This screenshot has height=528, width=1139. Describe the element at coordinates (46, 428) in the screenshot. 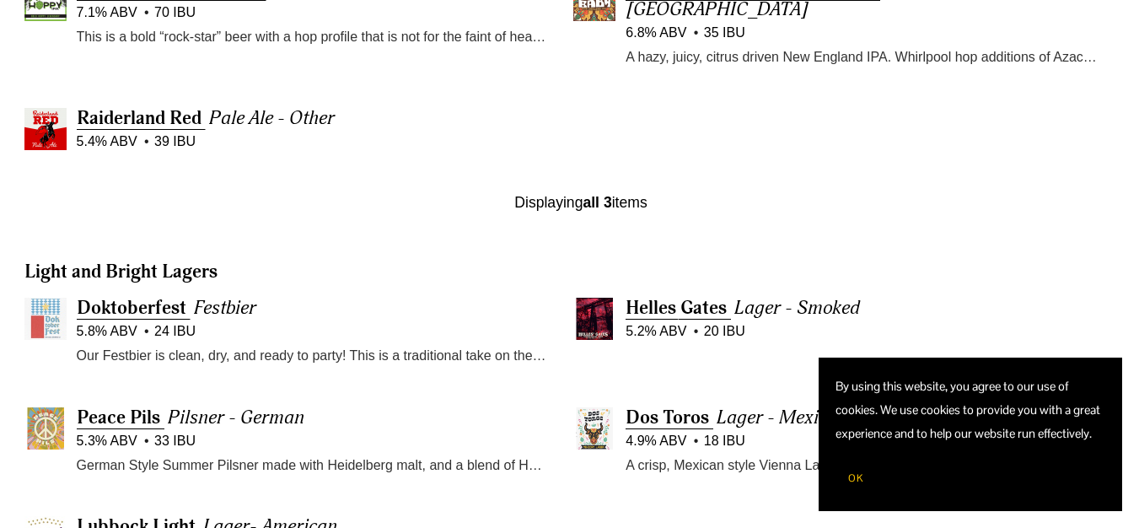

I see `img: Peace Pils` at that location.